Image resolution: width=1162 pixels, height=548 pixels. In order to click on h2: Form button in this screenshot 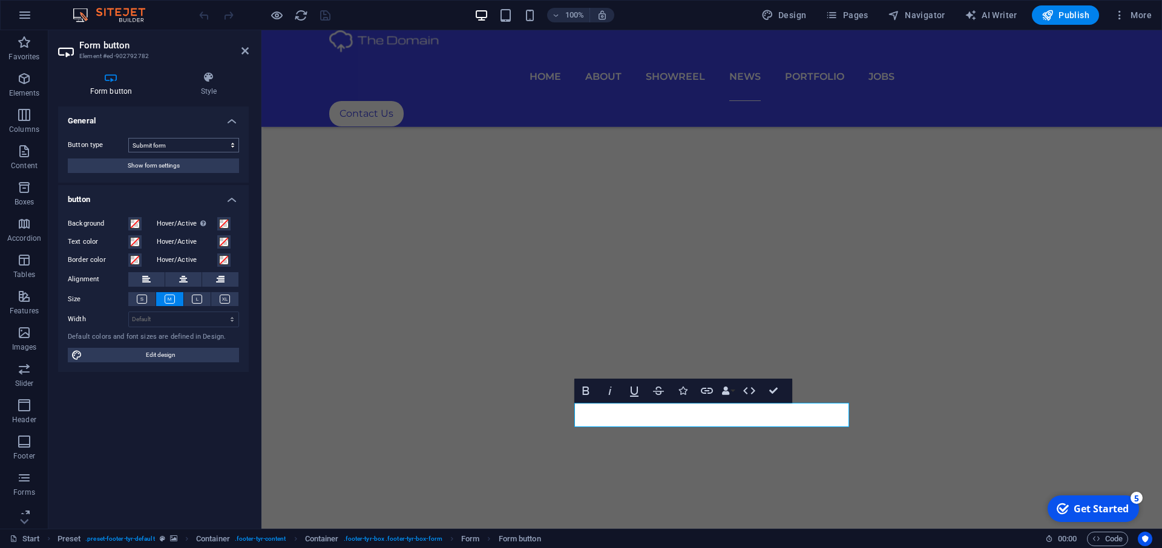, I will do `click(164, 45)`.